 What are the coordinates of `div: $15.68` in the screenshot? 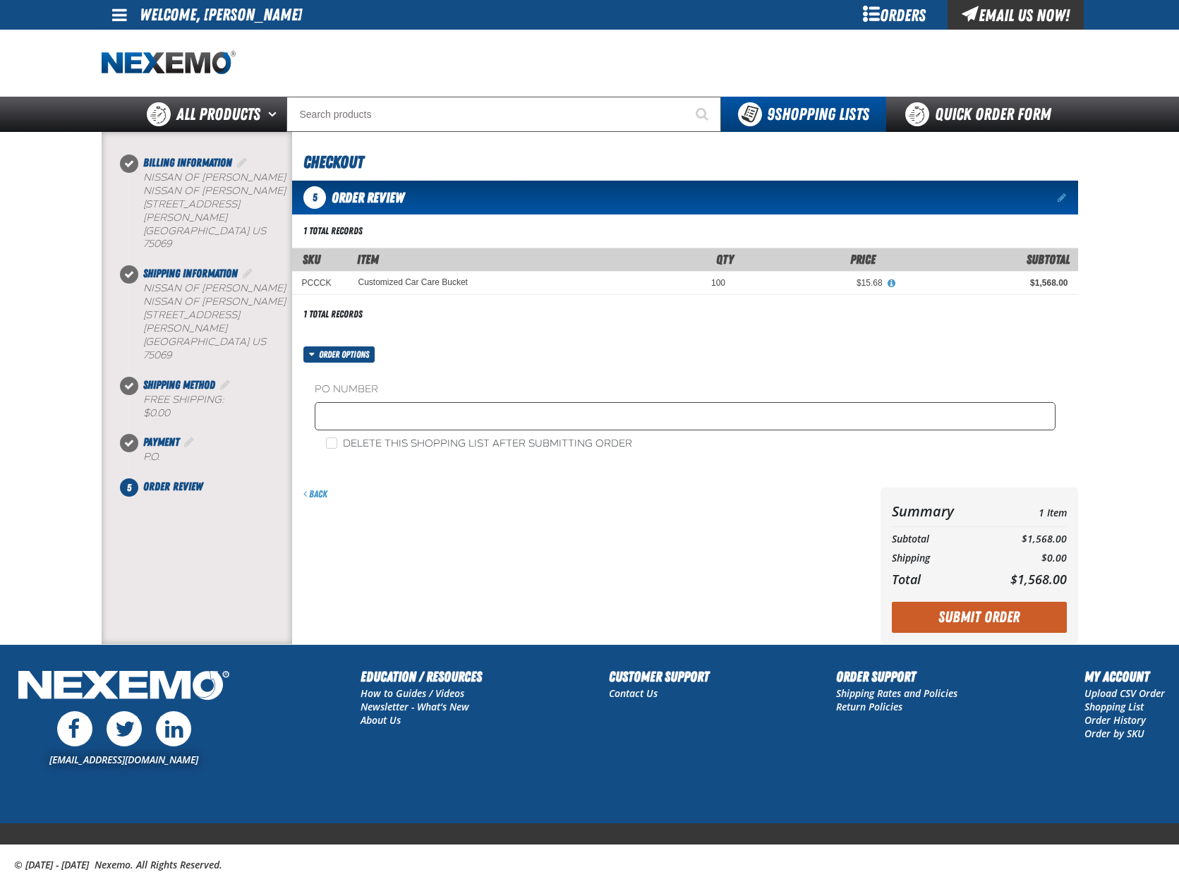 It's located at (814, 283).